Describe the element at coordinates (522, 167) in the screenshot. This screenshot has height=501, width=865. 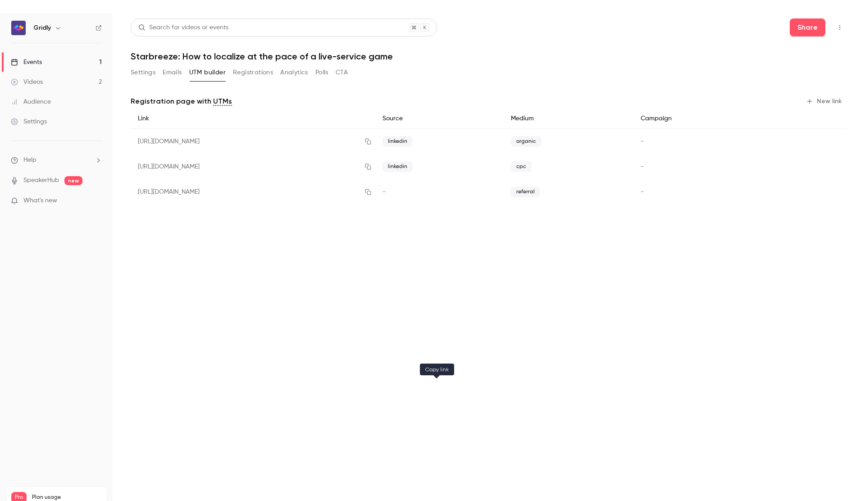
I see `span: cpc` at that location.